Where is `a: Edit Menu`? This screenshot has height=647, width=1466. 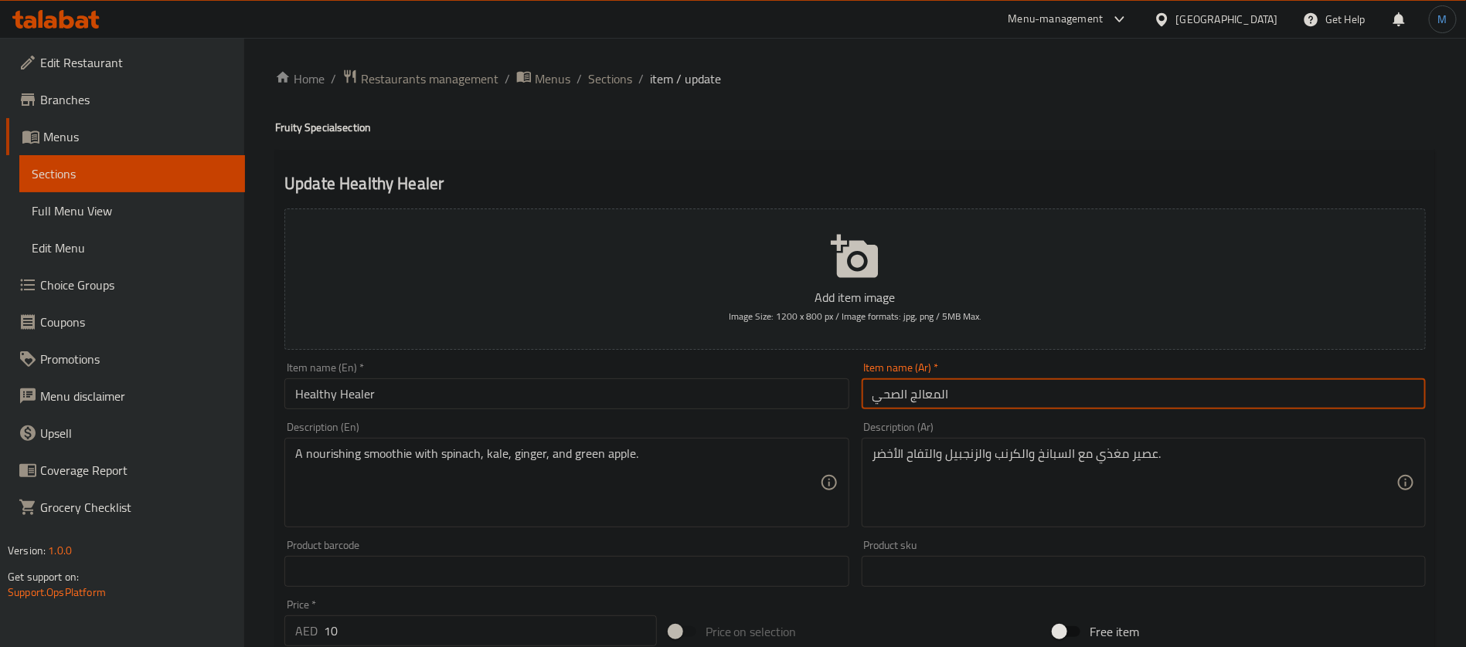 a: Edit Menu is located at coordinates (132, 248).